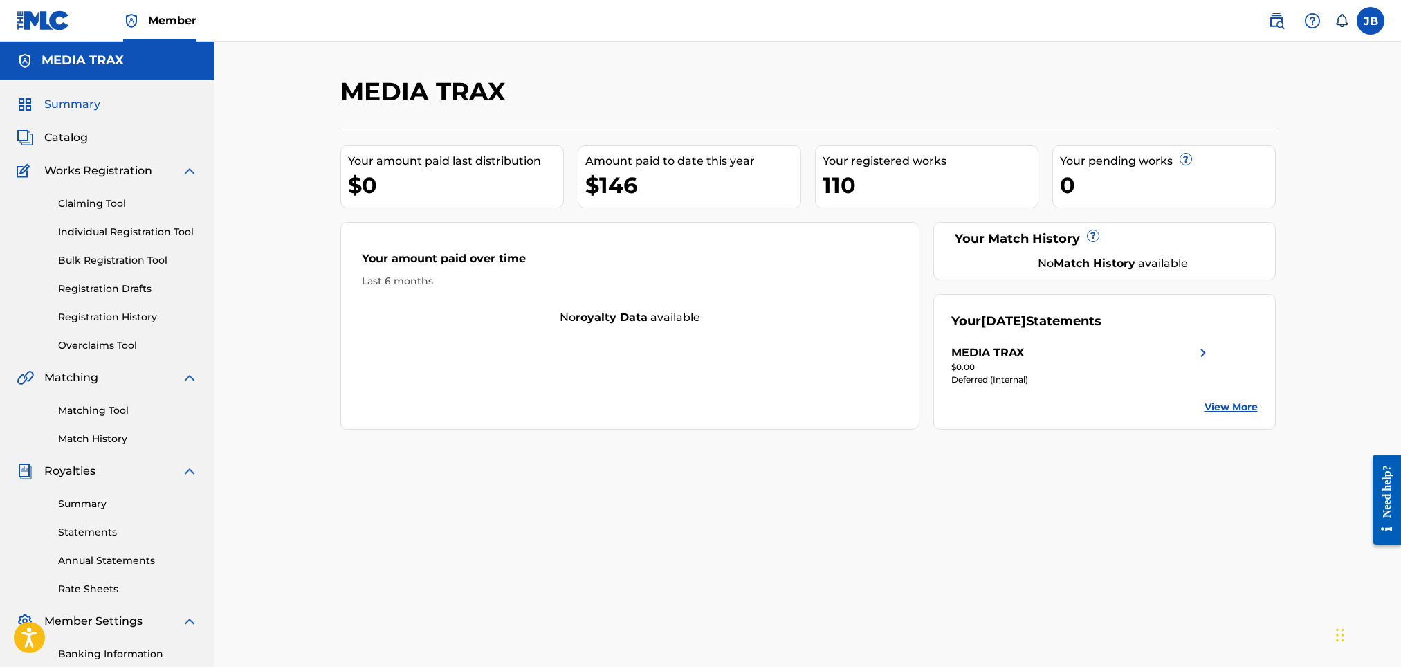 The width and height of the screenshot is (1401, 667). Describe the element at coordinates (1366, 634) in the screenshot. I see `div: Chat Widget` at that location.